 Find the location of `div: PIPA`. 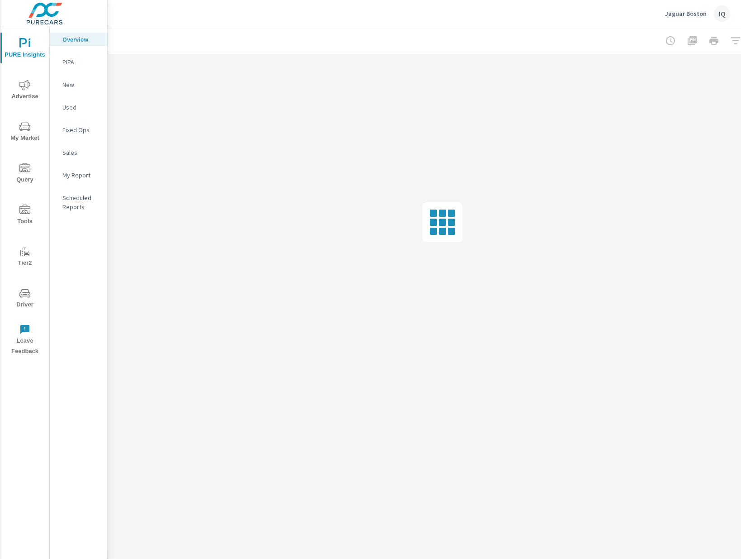

div: PIPA is located at coordinates (78, 62).